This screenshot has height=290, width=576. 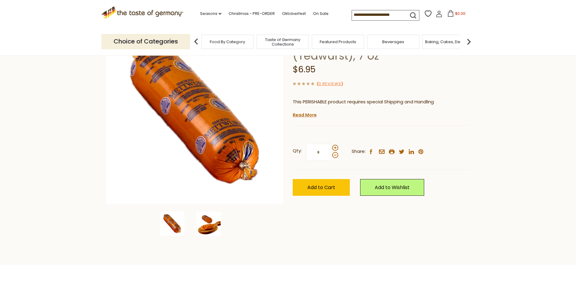 What do you see at coordinates (321, 14) in the screenshot?
I see `a: On Sale` at bounding box center [321, 14].